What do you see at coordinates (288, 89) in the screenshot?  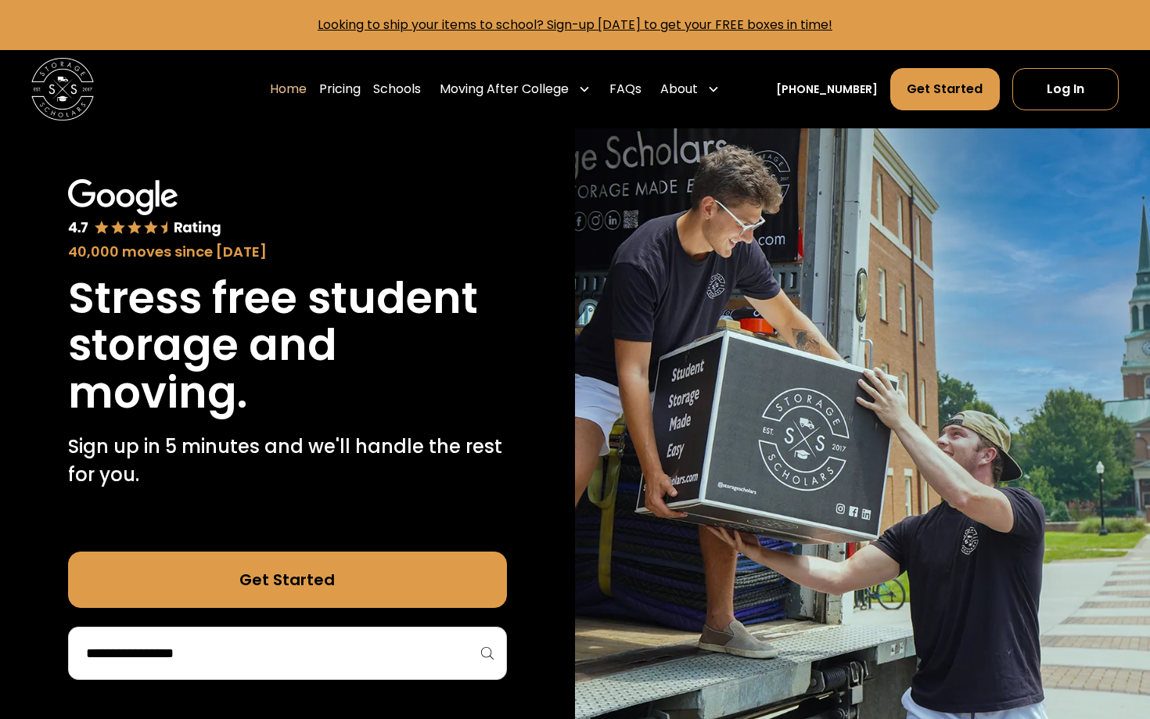 I see `a: Home` at bounding box center [288, 89].